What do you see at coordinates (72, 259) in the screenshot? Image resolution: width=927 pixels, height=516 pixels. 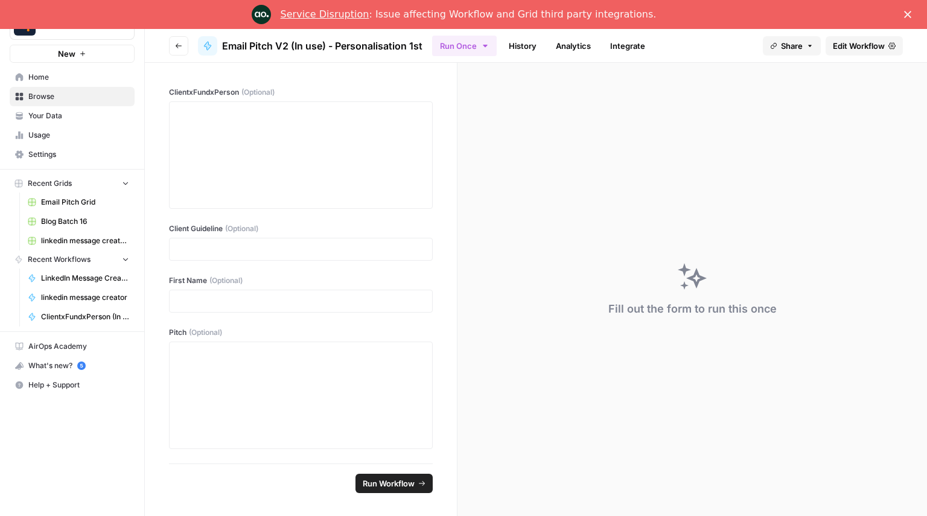 I see `button: Recent Workflows` at bounding box center [72, 259].